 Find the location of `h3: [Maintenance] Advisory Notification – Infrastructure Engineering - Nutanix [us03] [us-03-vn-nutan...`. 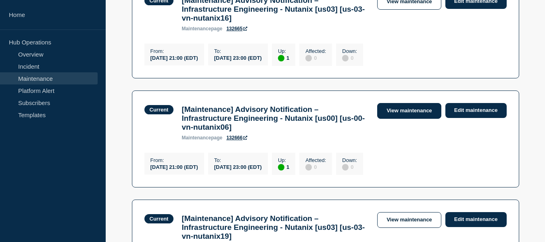

h3: [Maintenance] Advisory Notification – Infrastructure Engineering - Nutanix [us03] [us-03-vn-nutan... is located at coordinates (275, 227).